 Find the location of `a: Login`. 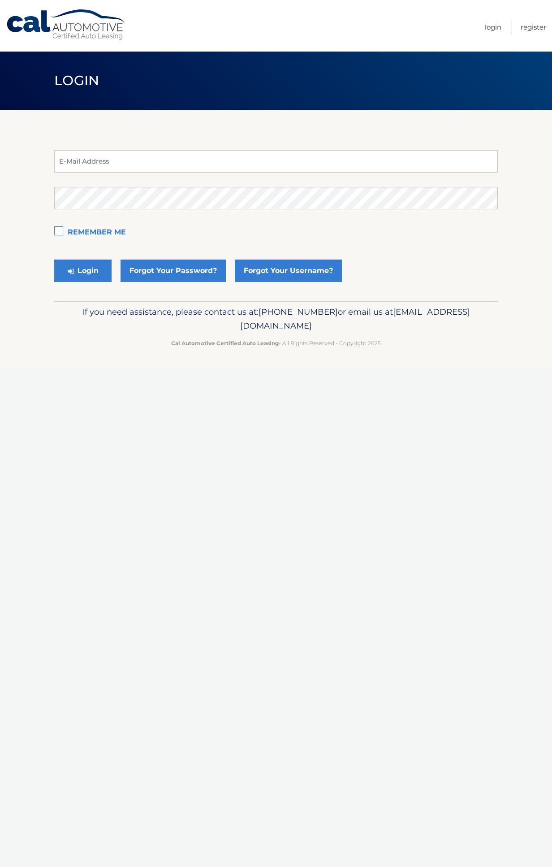

a: Login is located at coordinates (493, 27).